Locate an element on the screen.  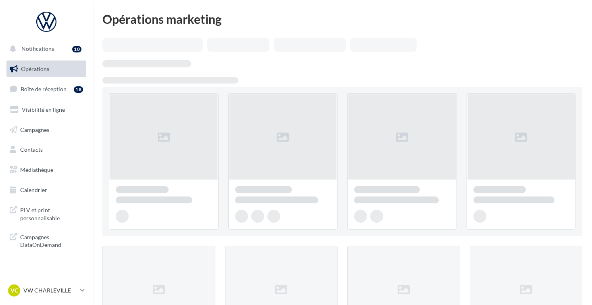
a: PLV et print personnalisable is located at coordinates (46, 213).